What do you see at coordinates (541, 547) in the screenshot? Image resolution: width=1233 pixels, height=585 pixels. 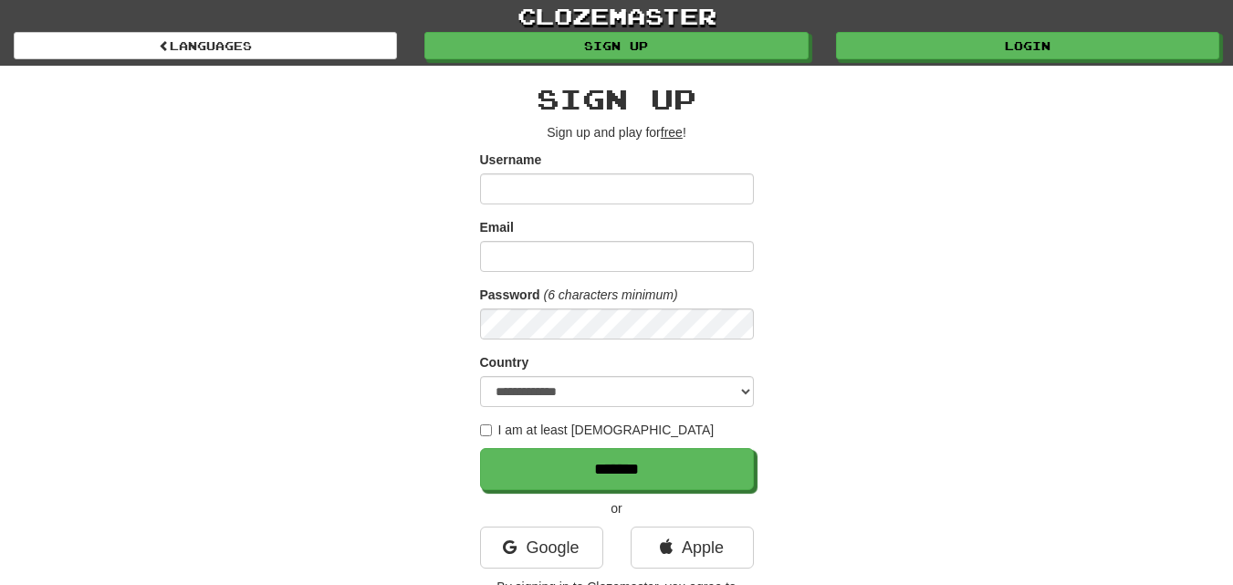 I see `a: Google` at bounding box center [541, 547].